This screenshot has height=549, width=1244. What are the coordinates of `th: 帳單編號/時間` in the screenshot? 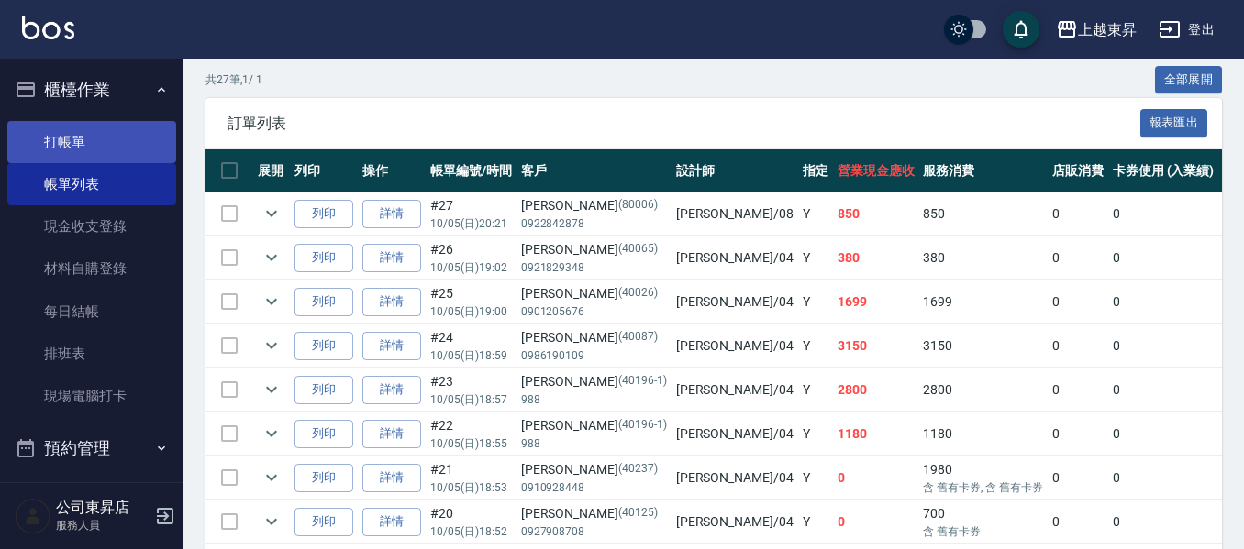 It's located at (471, 171).